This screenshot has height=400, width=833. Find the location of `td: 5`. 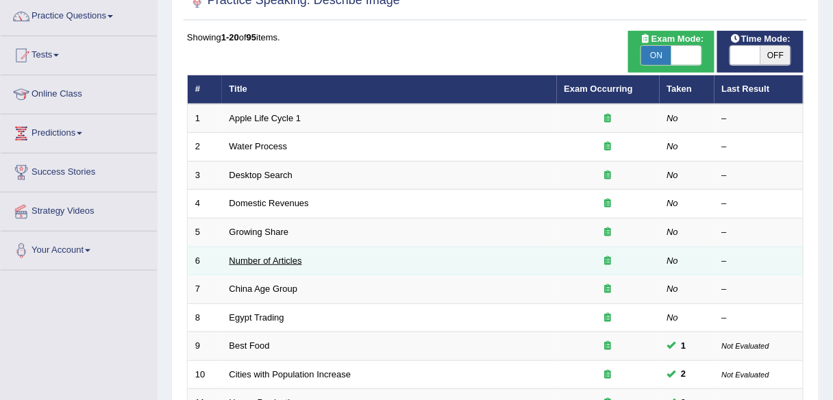

td: 5 is located at coordinates (205, 233).